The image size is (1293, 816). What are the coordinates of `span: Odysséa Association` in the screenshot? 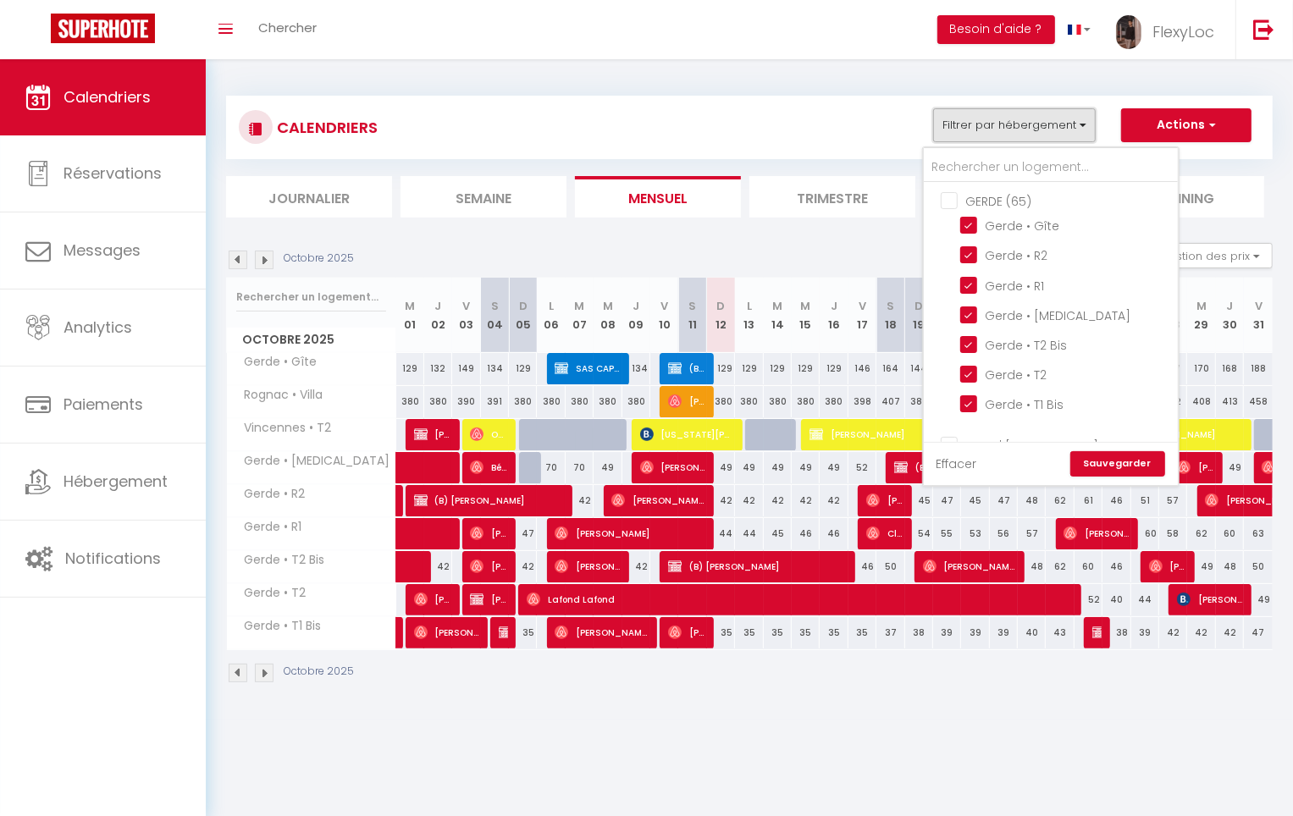 It's located at (489, 434).